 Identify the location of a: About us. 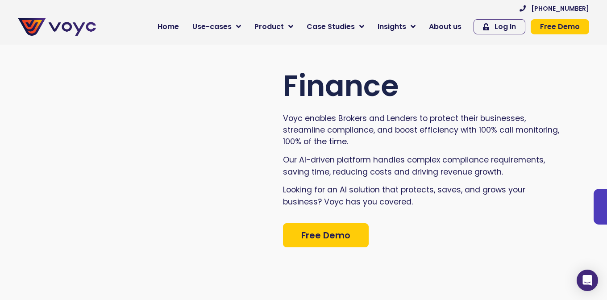
(445, 27).